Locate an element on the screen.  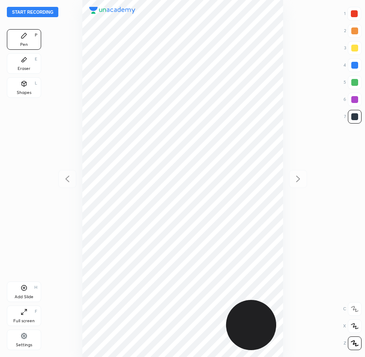
div: 2 is located at coordinates (352, 31).